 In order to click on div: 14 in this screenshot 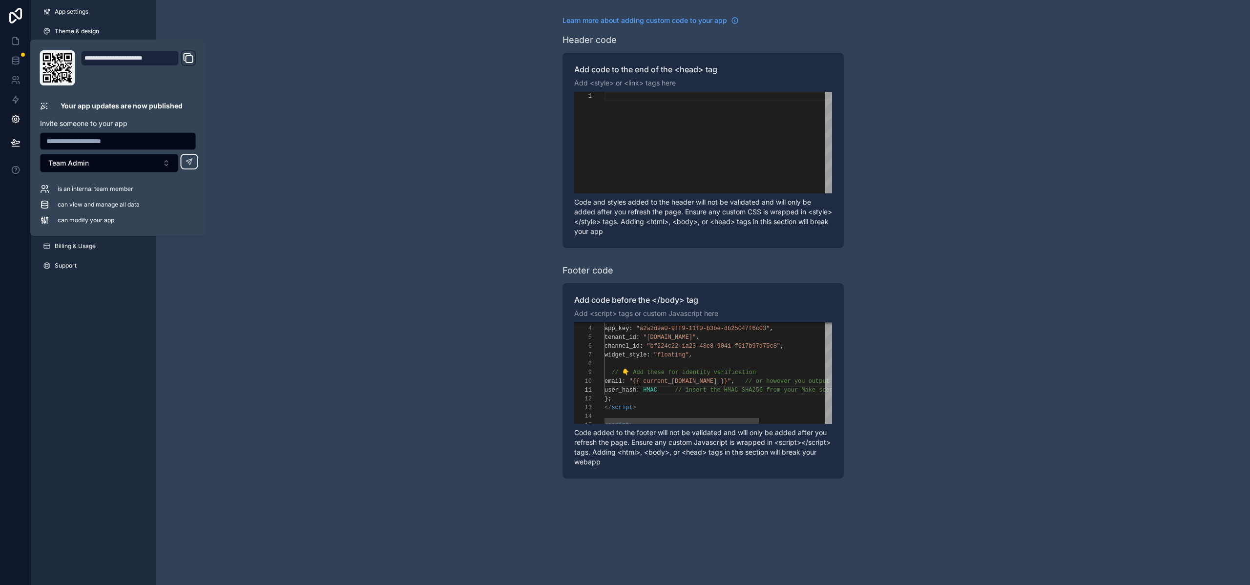, I will do `click(583, 416)`.